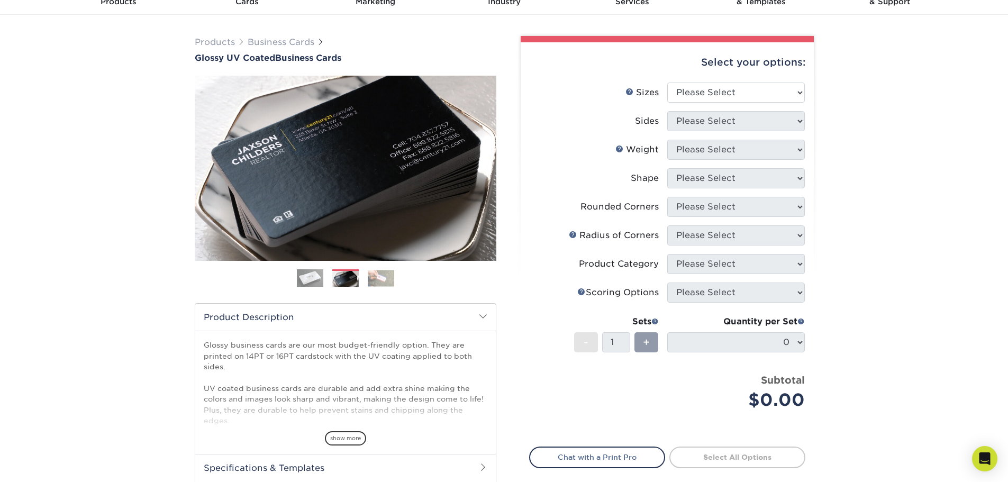 Image resolution: width=1008 pixels, height=482 pixels. What do you see at coordinates (346, 438) in the screenshot?
I see `span: show more` at bounding box center [346, 438].